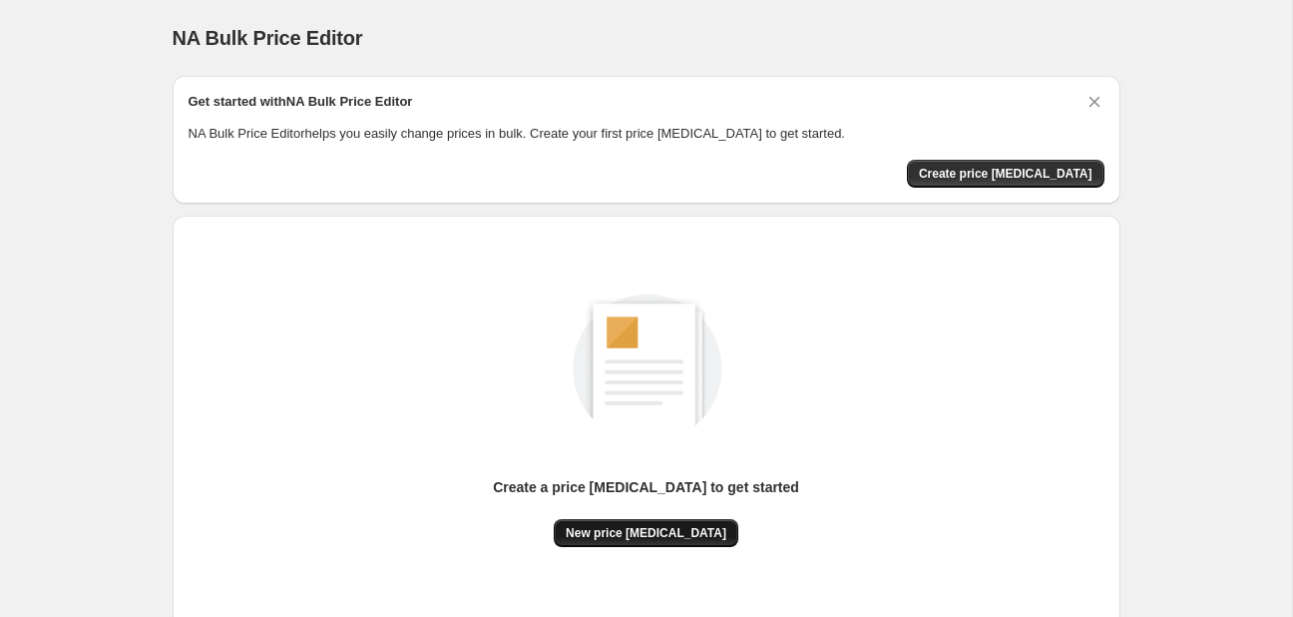  I want to click on span: NA Bulk Price Editor, so click(267, 38).